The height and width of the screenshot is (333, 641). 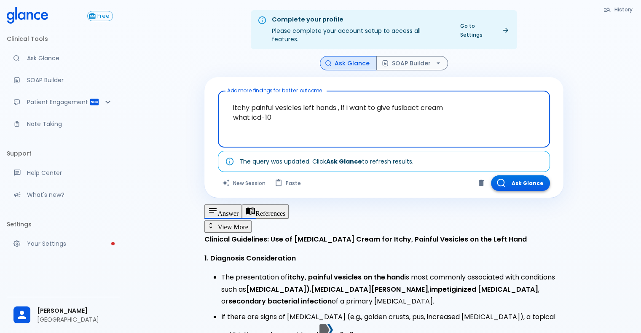 I want to click on li: Support, so click(x=63, y=153).